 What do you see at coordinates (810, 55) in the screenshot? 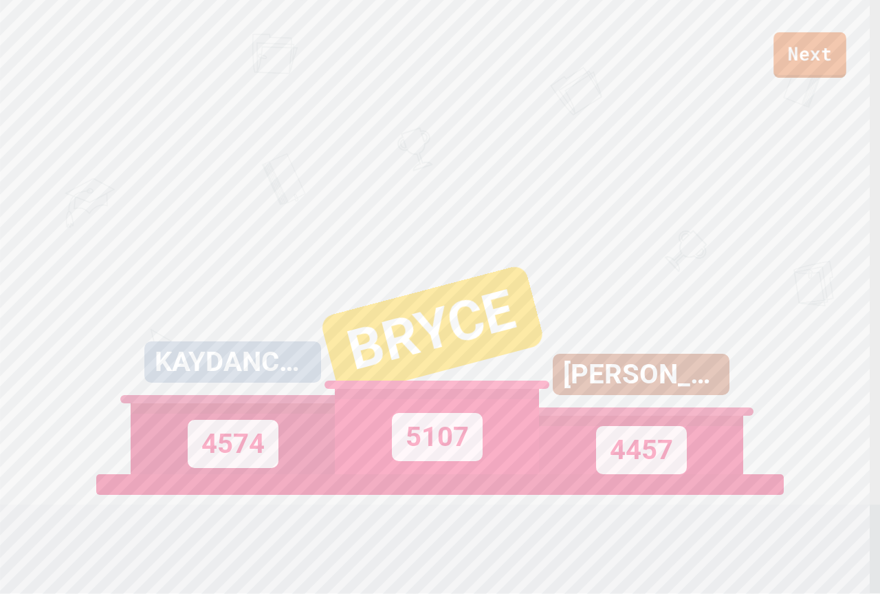
I see `a: Next` at bounding box center [810, 55].